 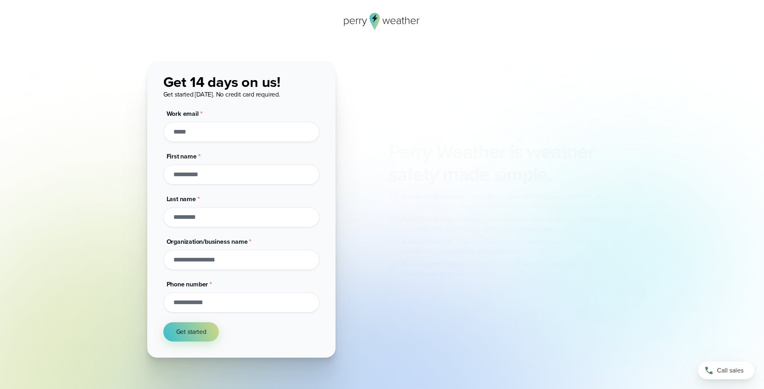 I want to click on span: Last name, so click(x=181, y=199).